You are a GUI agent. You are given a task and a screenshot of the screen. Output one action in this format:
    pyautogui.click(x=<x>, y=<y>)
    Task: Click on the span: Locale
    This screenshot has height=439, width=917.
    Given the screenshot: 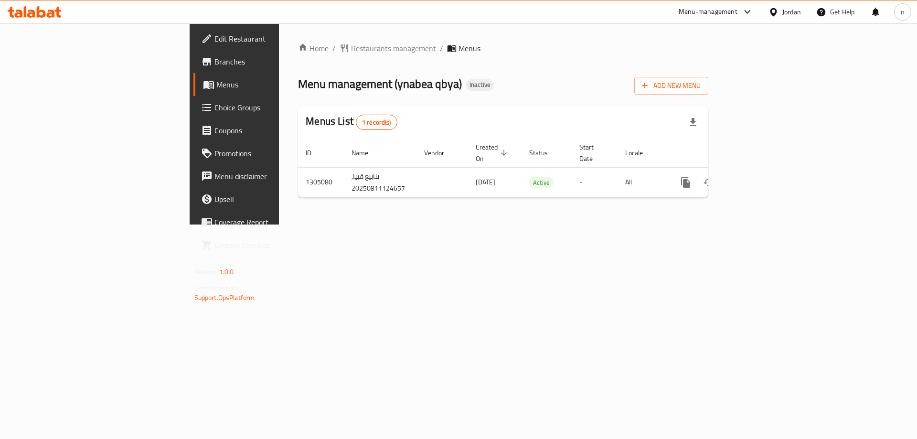 What is the action you would take?
    pyautogui.click(x=640, y=153)
    